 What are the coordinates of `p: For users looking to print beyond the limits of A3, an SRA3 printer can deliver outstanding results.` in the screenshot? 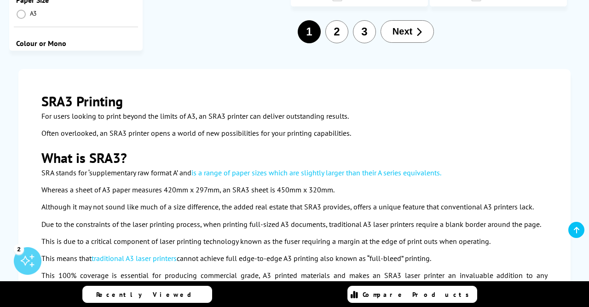 It's located at (294, 116).